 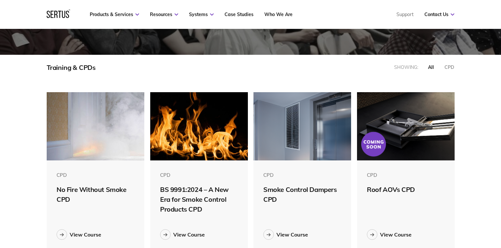 What do you see at coordinates (164, 14) in the screenshot?
I see `a: Resources` at bounding box center [164, 14].